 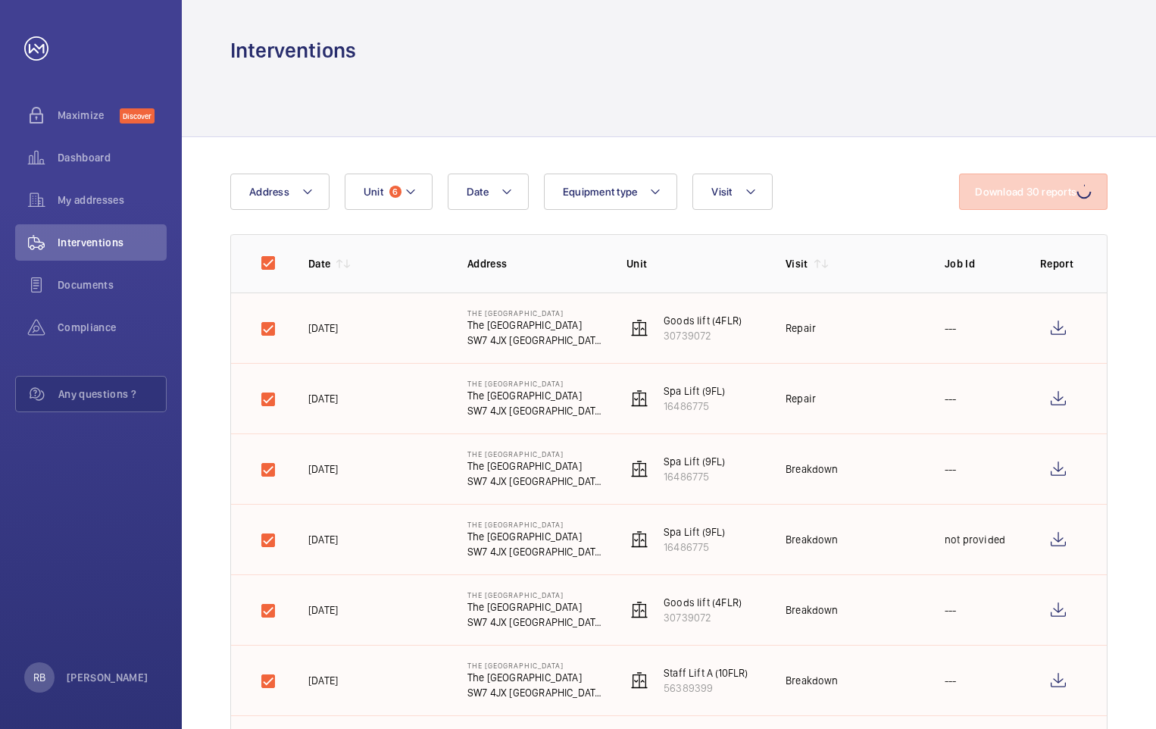 I want to click on button: Address, so click(x=279, y=192).